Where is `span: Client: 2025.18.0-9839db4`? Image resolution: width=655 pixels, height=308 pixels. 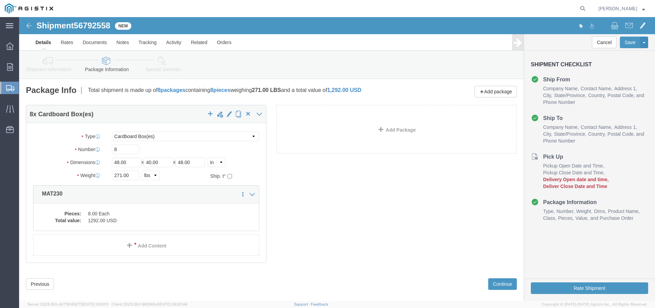
span: Client: 2025.18.0-9839db4 is located at coordinates (149, 304).